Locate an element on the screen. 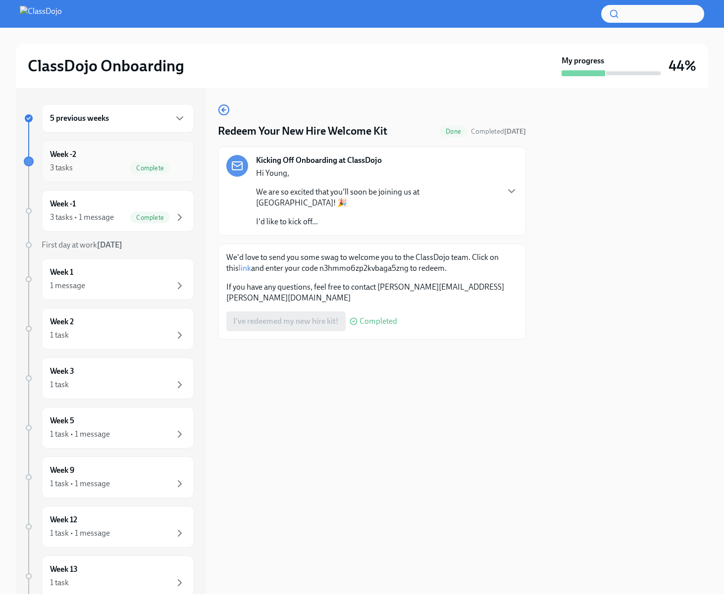  span: October 9th, 2025 15:47 is located at coordinates (498, 131).